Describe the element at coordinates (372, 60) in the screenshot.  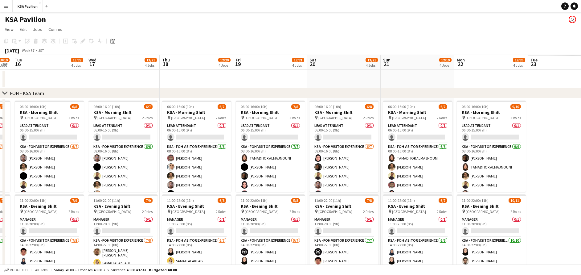
I see `span: 13/21` at that location.